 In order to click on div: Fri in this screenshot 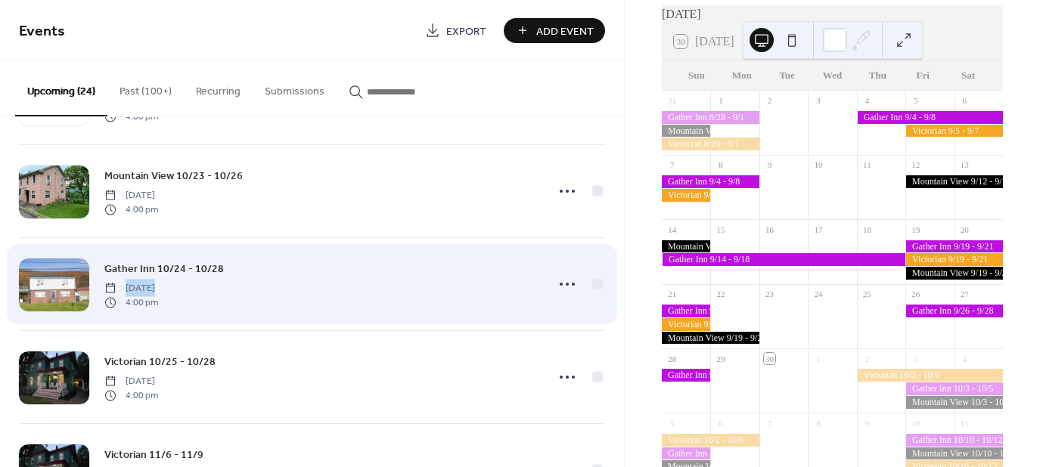, I will do `click(923, 76)`.